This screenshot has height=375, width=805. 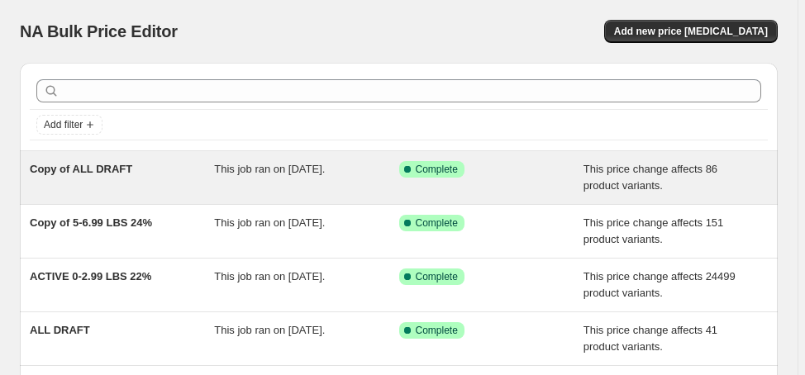 What do you see at coordinates (69, 125) in the screenshot?
I see `button: Add filter` at bounding box center [69, 125].